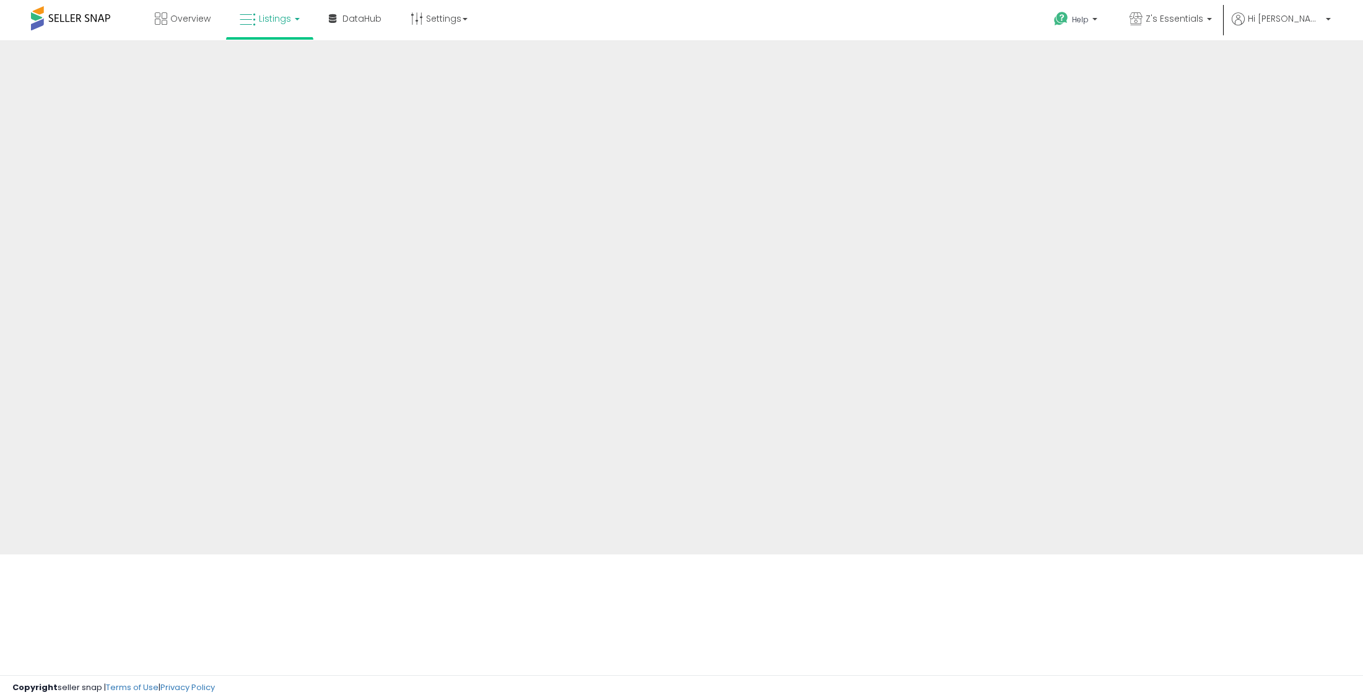 The width and height of the screenshot is (1363, 700). Describe the element at coordinates (1174, 19) in the screenshot. I see `span: Z's Essentials` at that location.